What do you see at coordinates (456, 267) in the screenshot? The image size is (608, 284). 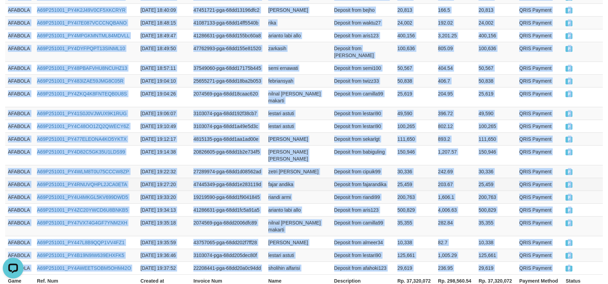 I see `td: 236.95` at bounding box center [456, 267].